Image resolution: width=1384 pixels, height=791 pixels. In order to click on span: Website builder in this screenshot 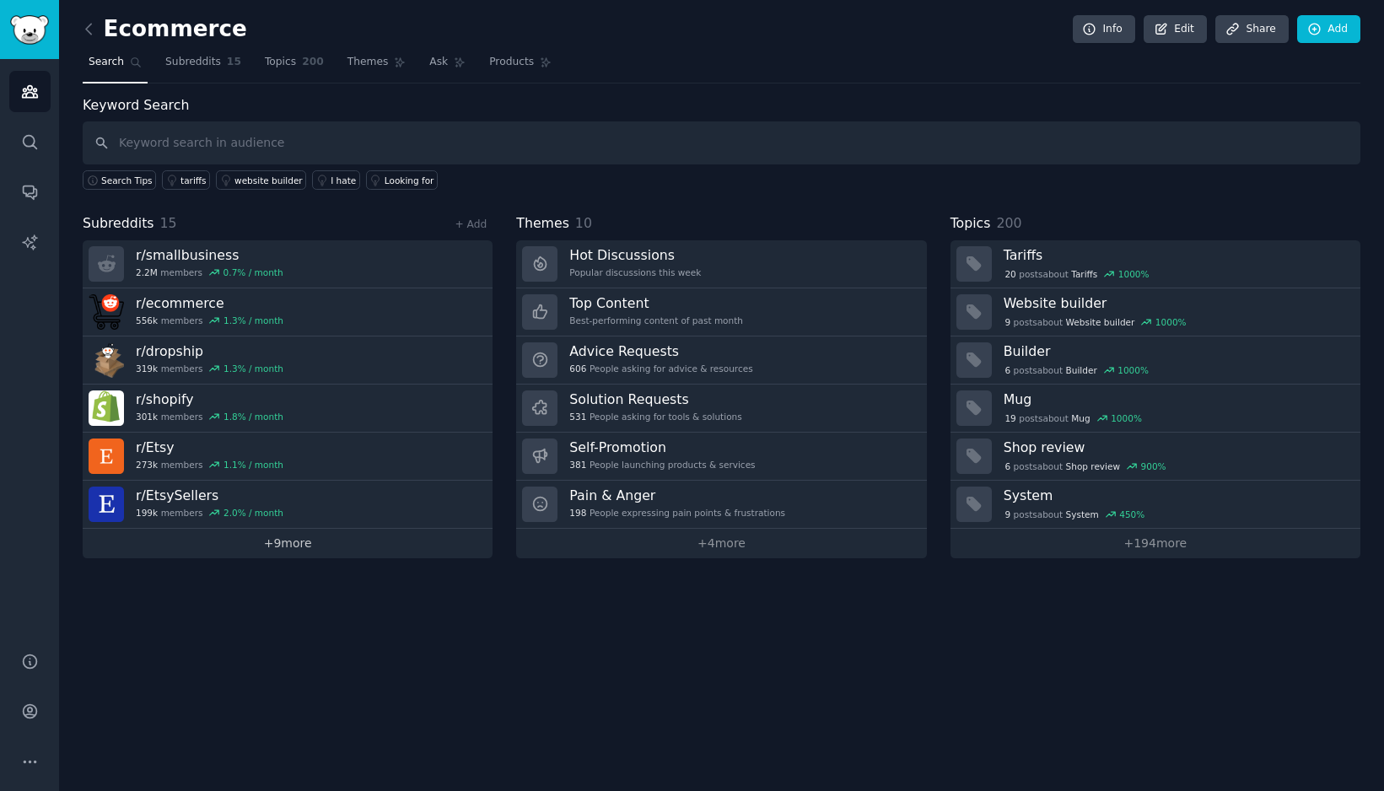, I will do `click(1101, 322)`.